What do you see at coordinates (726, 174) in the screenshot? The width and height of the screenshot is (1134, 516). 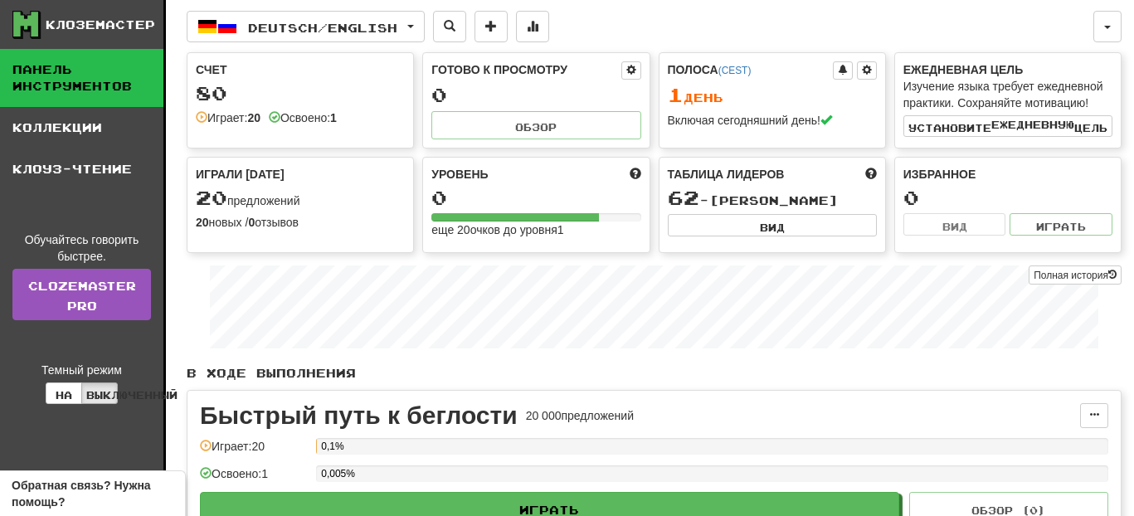 I see `font: Таблица лидеров` at bounding box center [726, 174].